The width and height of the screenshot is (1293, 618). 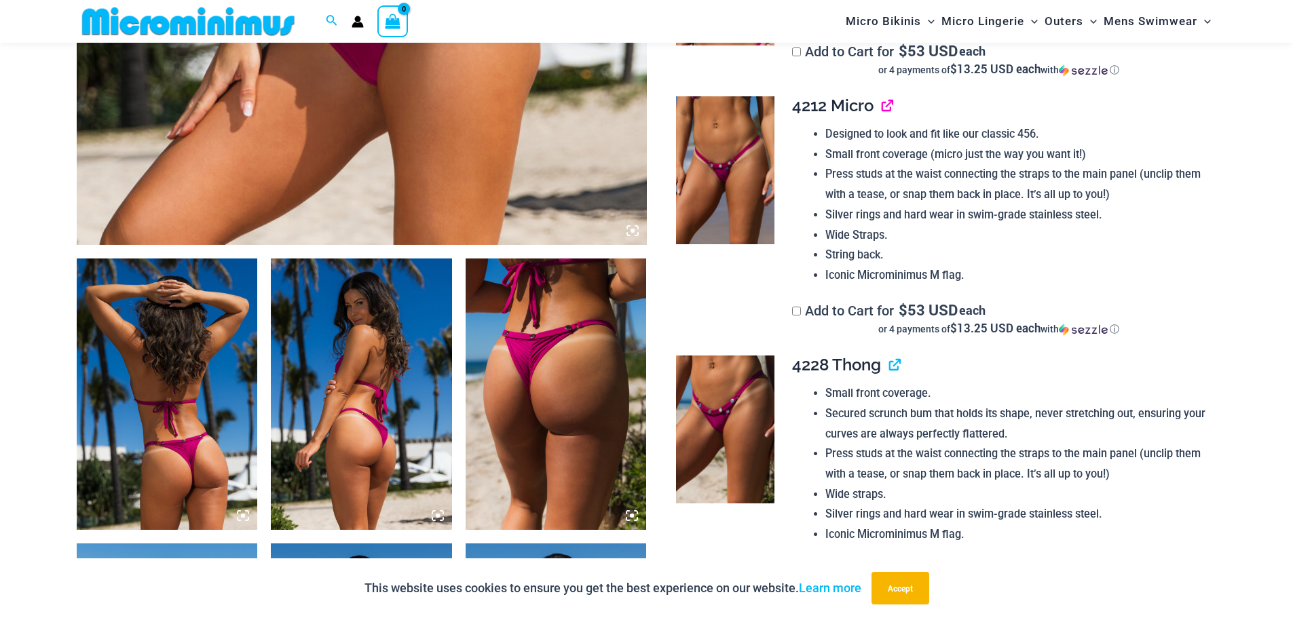 I want to click on span: Outers, so click(x=1063, y=21).